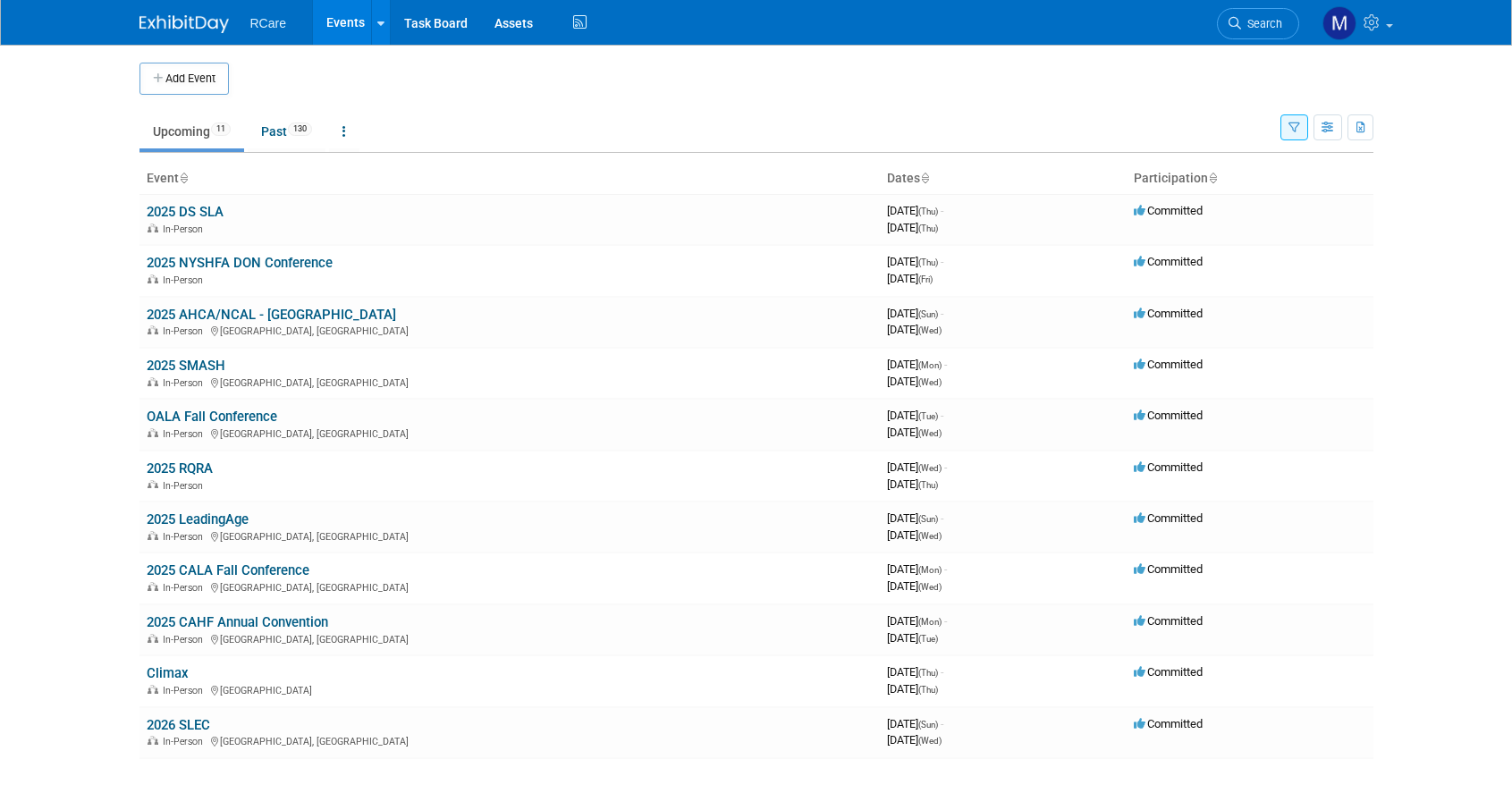 This screenshot has height=810, width=1512. I want to click on a: 2026 SLEC, so click(178, 725).